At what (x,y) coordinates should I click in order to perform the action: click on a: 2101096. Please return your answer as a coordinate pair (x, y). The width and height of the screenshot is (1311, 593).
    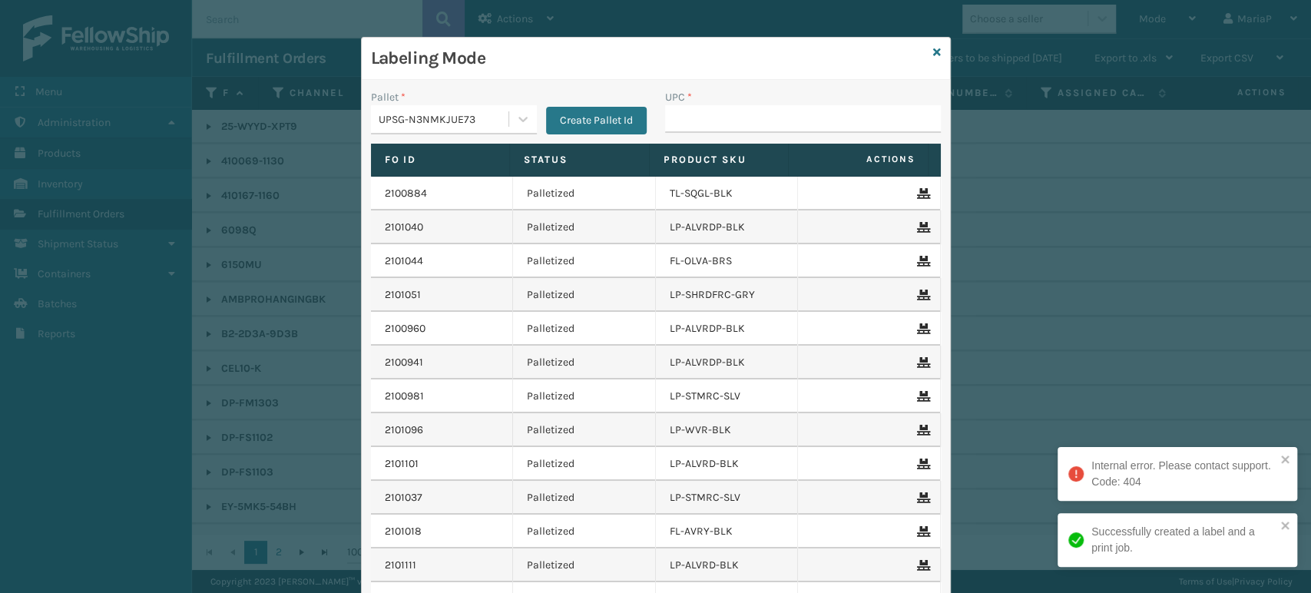
    Looking at the image, I should click on (404, 430).